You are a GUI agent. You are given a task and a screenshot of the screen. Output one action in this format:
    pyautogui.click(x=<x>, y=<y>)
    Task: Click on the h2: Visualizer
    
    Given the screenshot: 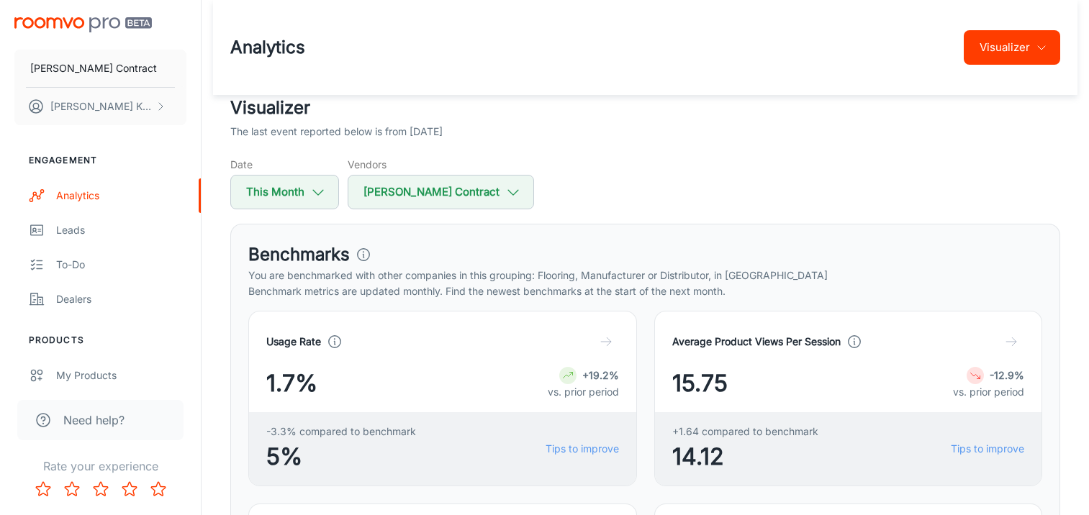 What is the action you would take?
    pyautogui.click(x=645, y=108)
    